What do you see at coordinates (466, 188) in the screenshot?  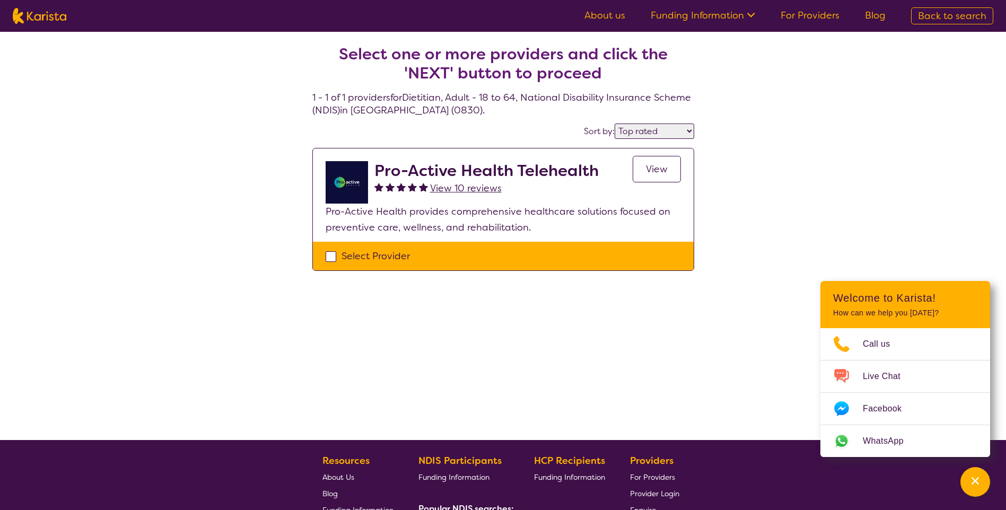 I see `a: View 10 reviews` at bounding box center [466, 188].